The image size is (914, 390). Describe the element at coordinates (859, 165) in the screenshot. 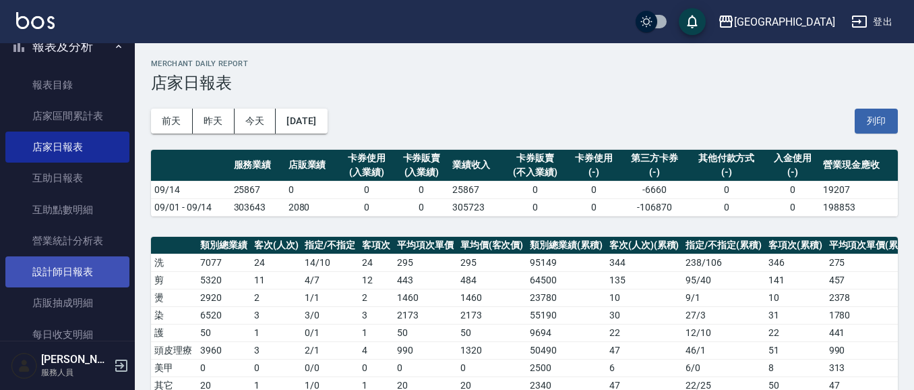

I see `th: 營業現金應收` at that location.